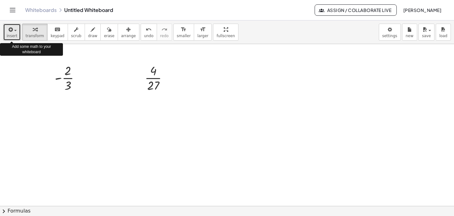  What do you see at coordinates (184, 36) in the screenshot?
I see `span: smaller` at bounding box center [184, 36].